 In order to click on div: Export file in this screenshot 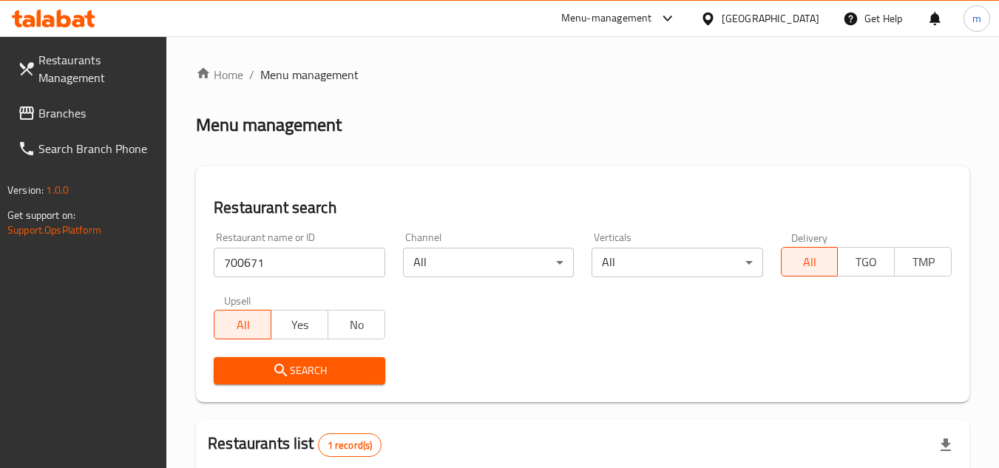, I will do `click(946, 445)`.